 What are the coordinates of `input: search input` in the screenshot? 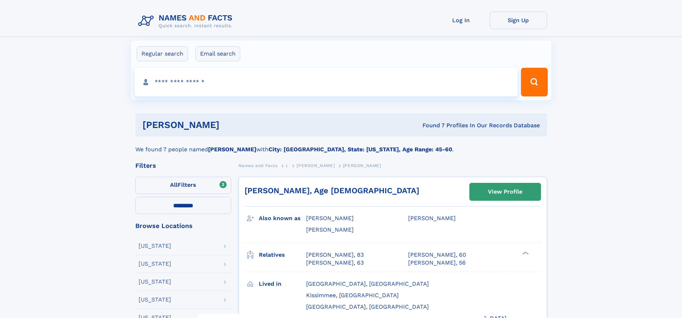 It's located at (326, 82).